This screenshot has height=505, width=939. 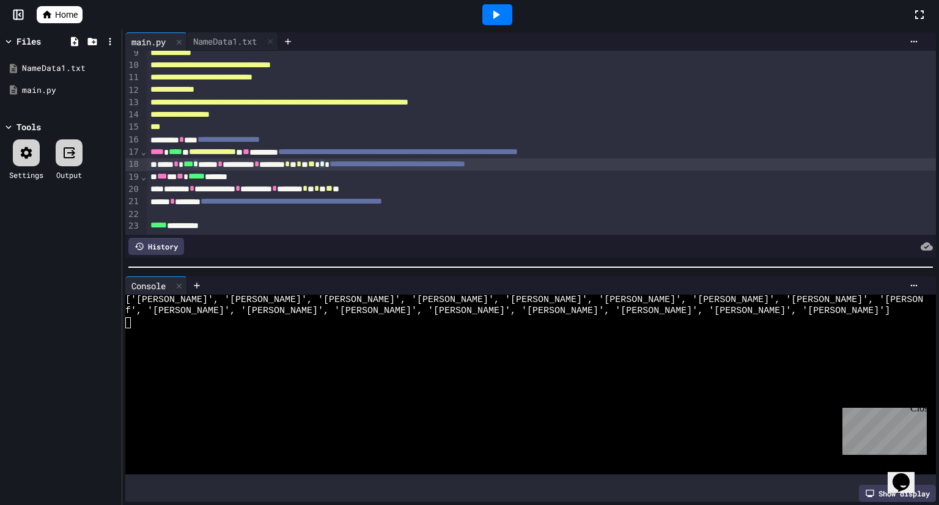 I want to click on div: 17, so click(x=133, y=152).